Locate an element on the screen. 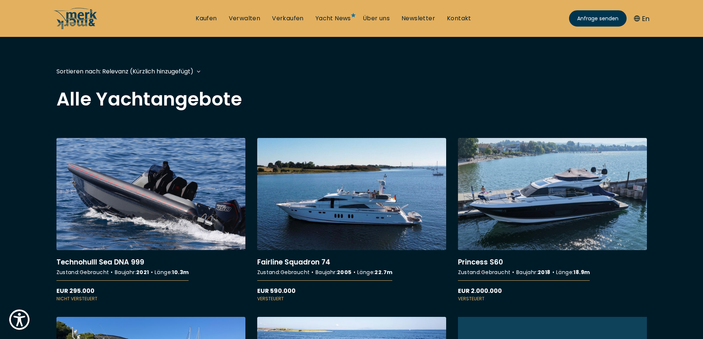 The image size is (703, 339). a: More details aboutPrincess S60 is located at coordinates (552, 220).